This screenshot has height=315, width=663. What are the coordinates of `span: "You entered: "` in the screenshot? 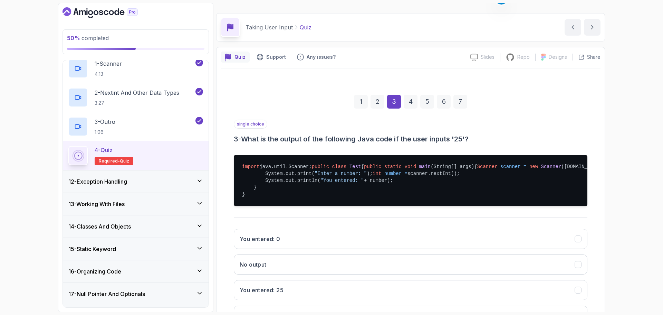 It's located at (342, 180).